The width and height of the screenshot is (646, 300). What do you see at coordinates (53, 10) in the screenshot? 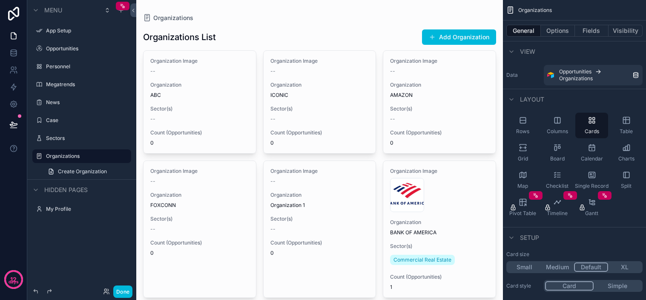
I see `span: Menu` at bounding box center [53, 10].